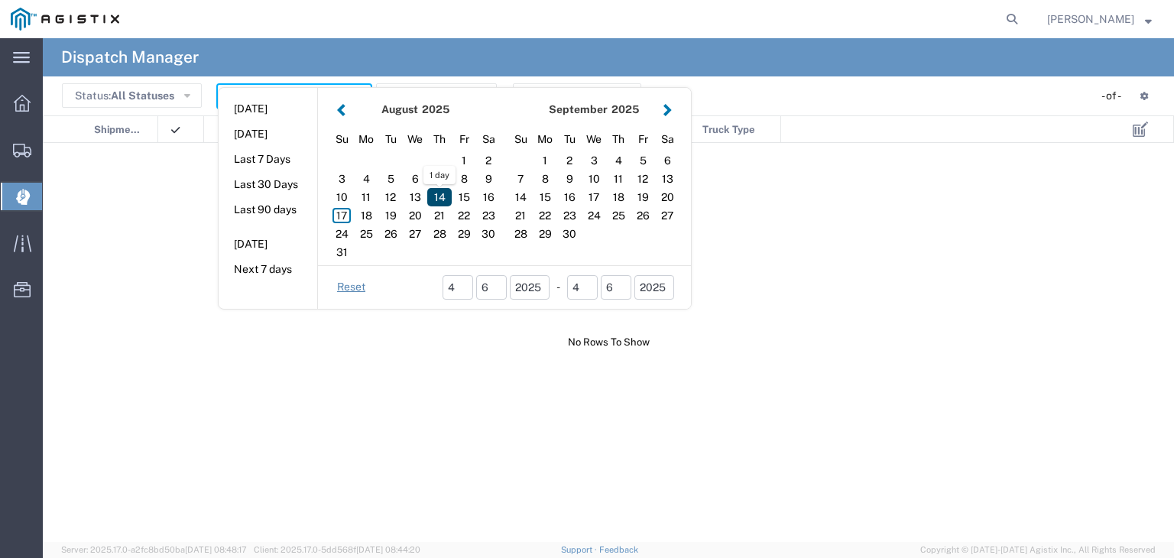 The image size is (1174, 558). Describe the element at coordinates (489, 161) in the screenshot. I see `div: 2` at that location.